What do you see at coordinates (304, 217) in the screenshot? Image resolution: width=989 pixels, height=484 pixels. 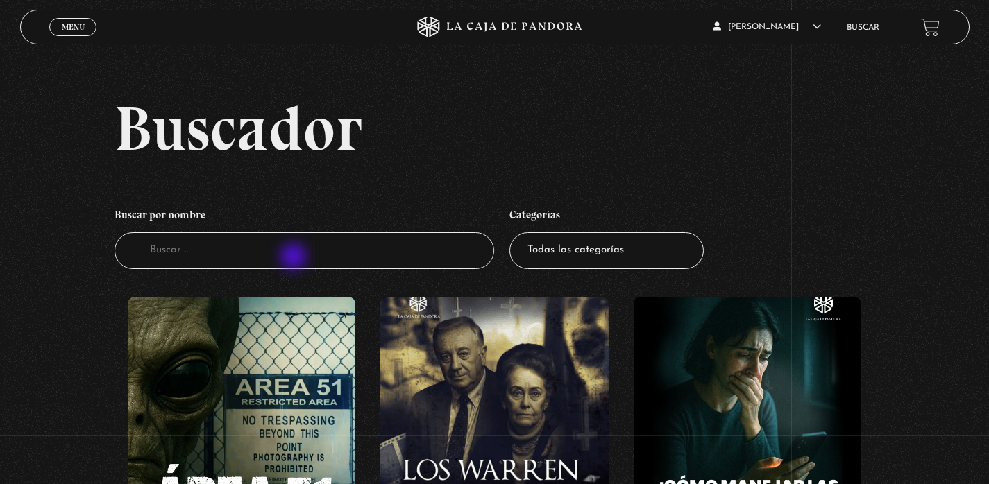 I see `h4: Buscar por nombre` at bounding box center [304, 217].